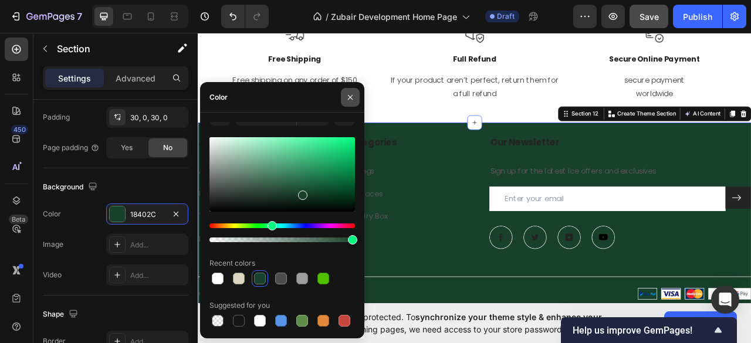 The width and height of the screenshot is (751, 343). I want to click on p: Settings, so click(75, 78).